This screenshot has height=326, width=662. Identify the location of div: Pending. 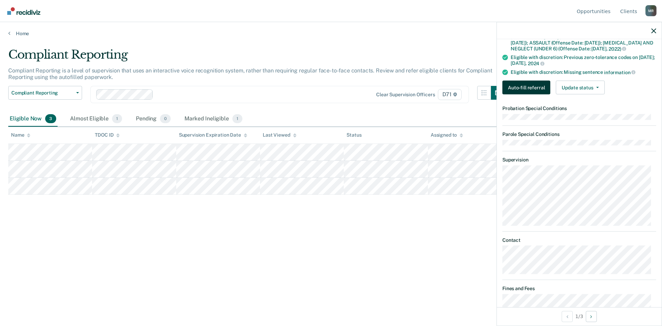
(153, 119).